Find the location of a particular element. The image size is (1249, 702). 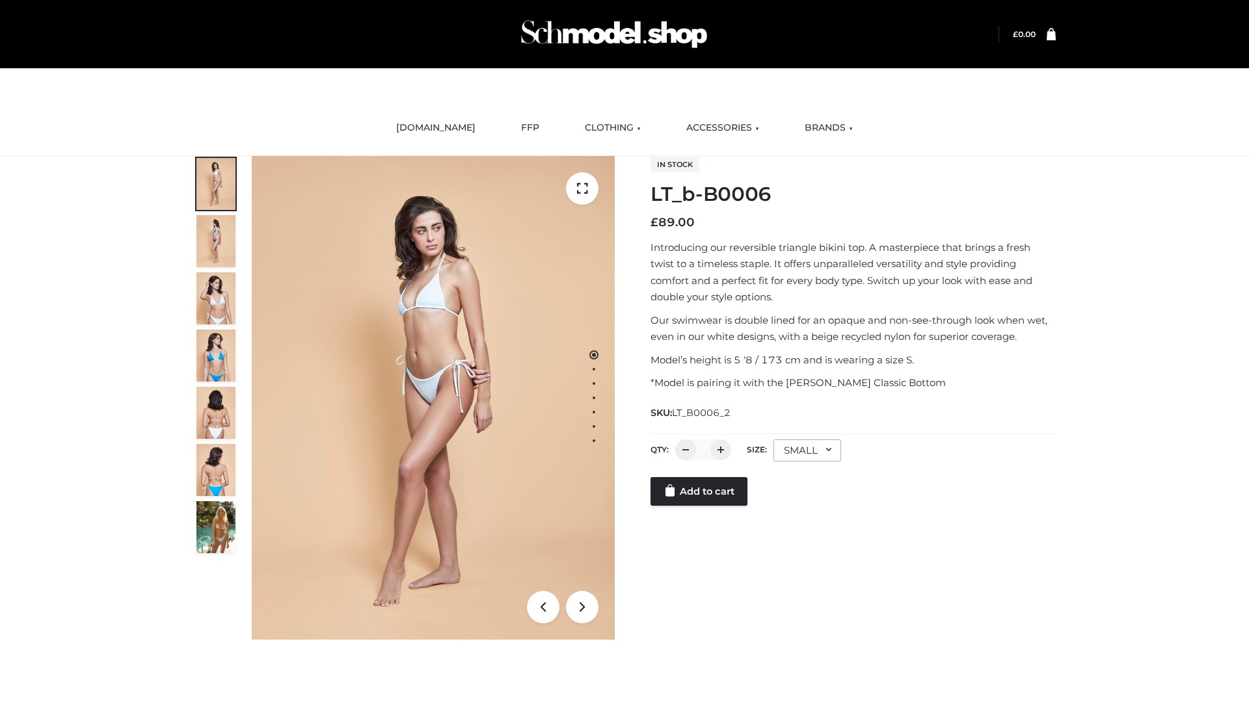

bdi: 0.00 is located at coordinates (1024, 34).